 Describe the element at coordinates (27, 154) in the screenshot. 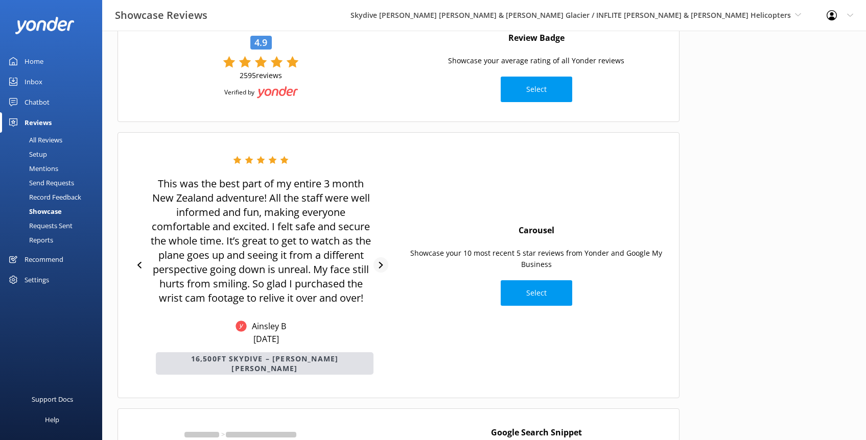

I see `div: Setup` at that location.